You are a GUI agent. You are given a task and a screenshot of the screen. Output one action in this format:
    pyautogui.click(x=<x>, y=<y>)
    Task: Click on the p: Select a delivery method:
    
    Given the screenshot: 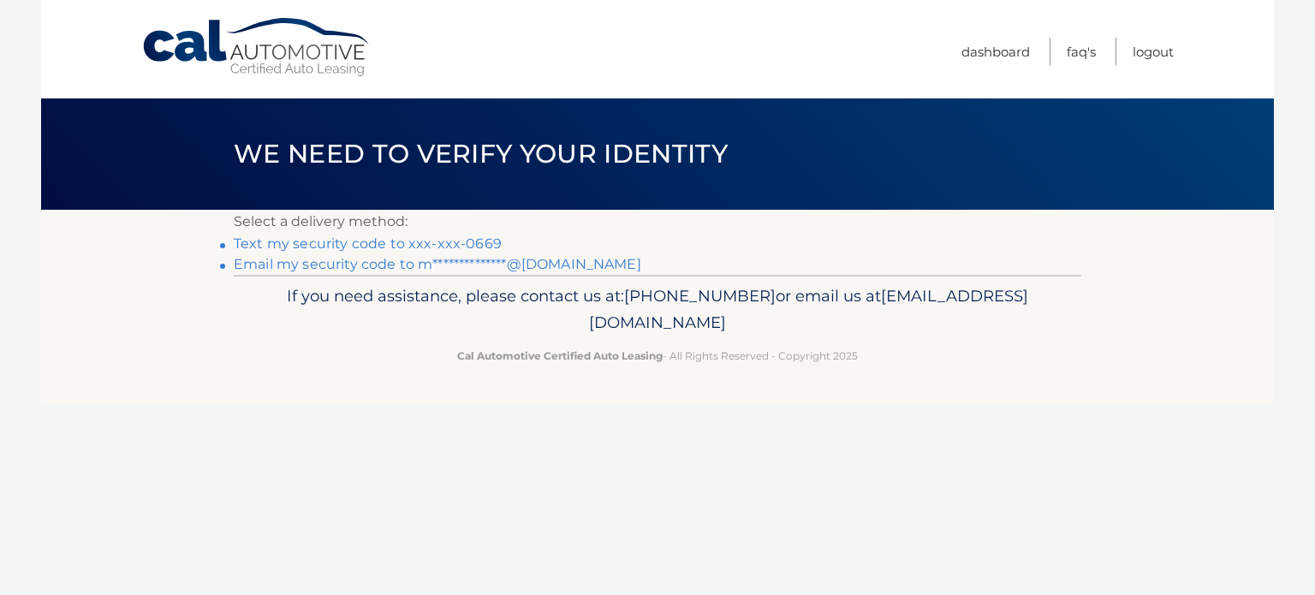 What is the action you would take?
    pyautogui.click(x=657, y=222)
    